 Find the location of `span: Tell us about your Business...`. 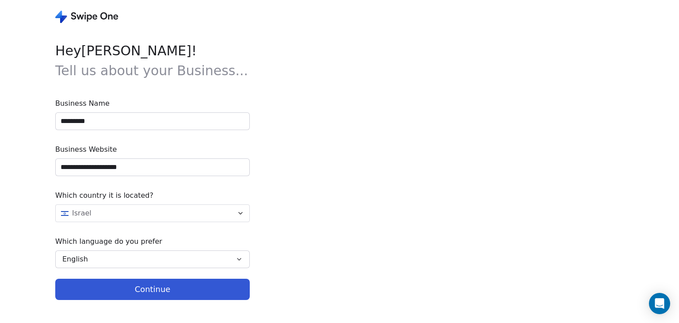

span: Tell us about your Business... is located at coordinates (152, 70).